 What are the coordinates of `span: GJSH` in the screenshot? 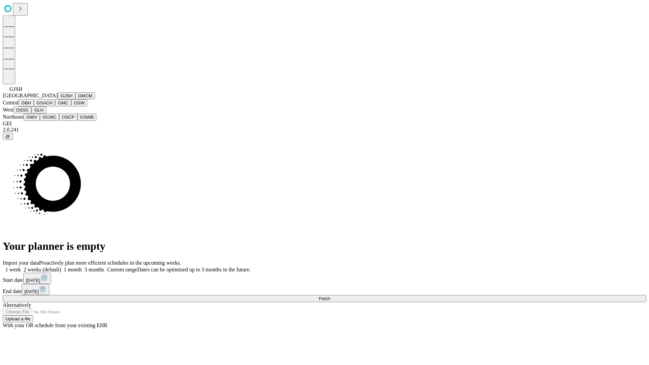 It's located at (16, 89).